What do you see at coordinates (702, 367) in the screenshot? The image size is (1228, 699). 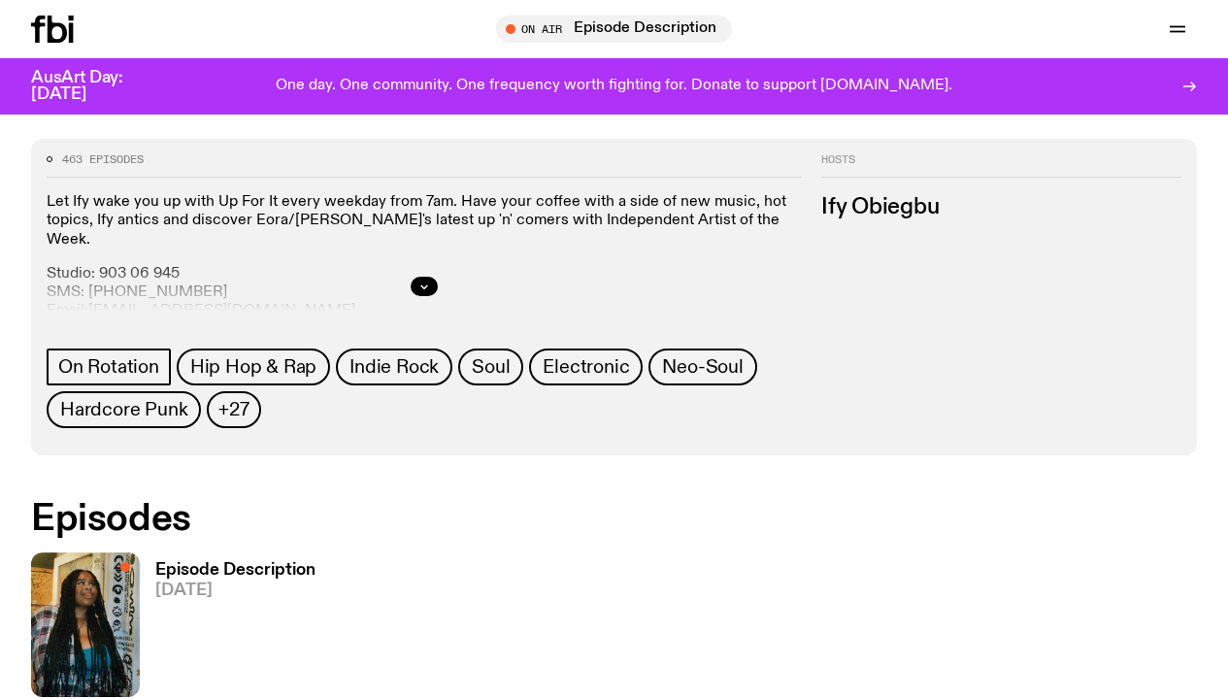 I see `span: Neo-Soul` at bounding box center [702, 367].